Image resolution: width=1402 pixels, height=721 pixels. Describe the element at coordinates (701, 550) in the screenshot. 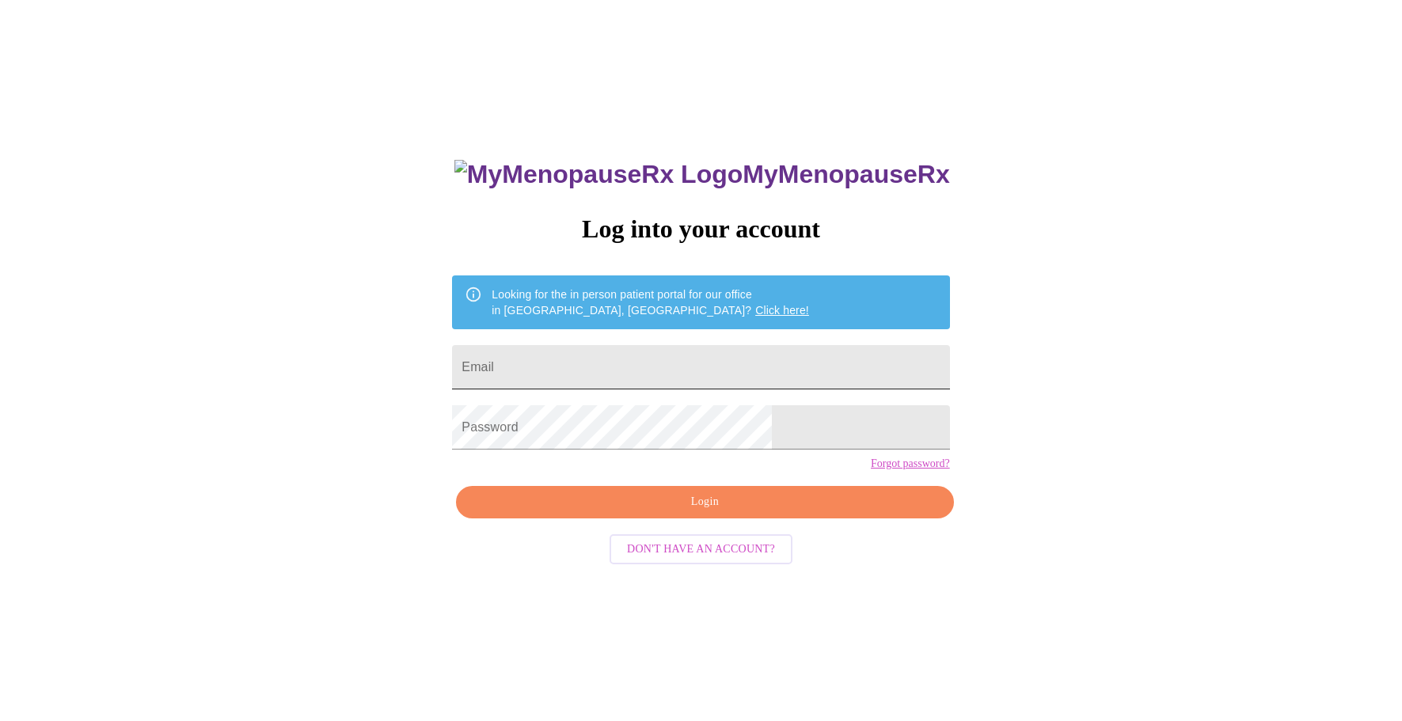

I see `button: Don't have an account?` at that location.